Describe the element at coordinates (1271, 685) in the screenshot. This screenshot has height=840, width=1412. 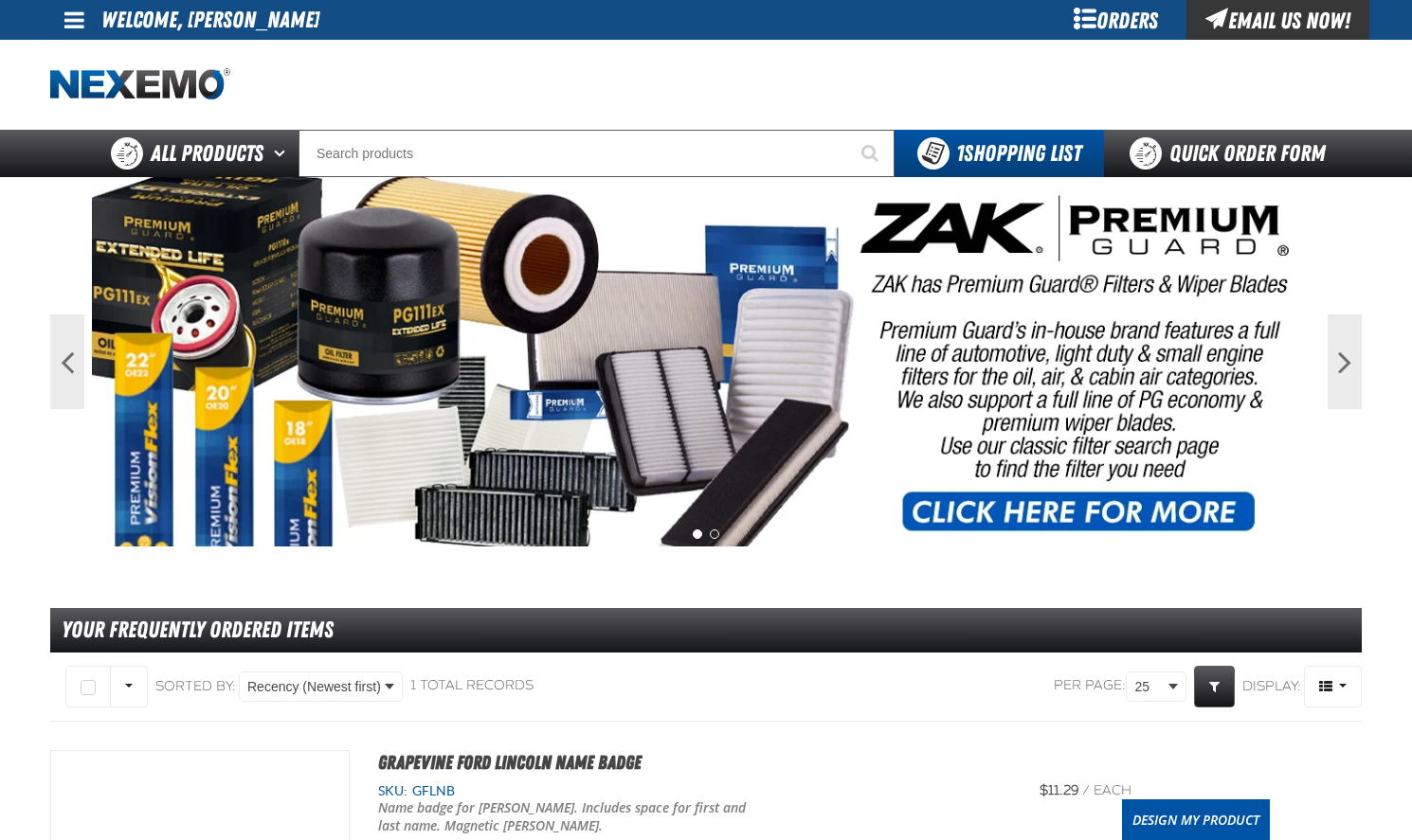
I see `span: Display:` at that location.